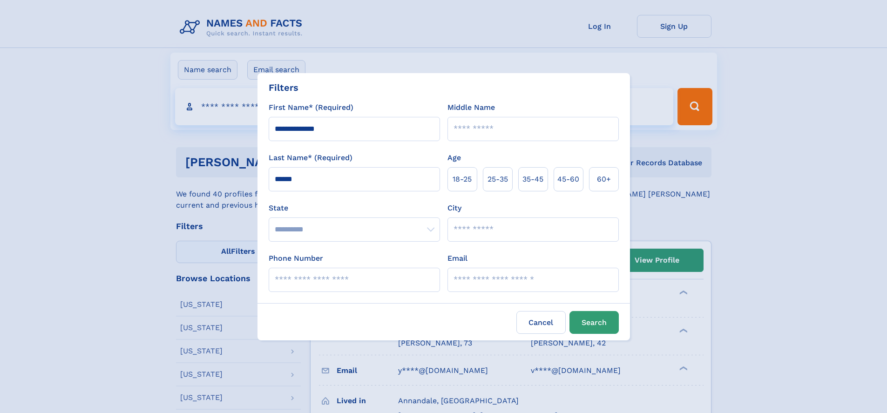 Image resolution: width=887 pixels, height=413 pixels. Describe the element at coordinates (568, 179) in the screenshot. I see `span: 45‑60` at that location.